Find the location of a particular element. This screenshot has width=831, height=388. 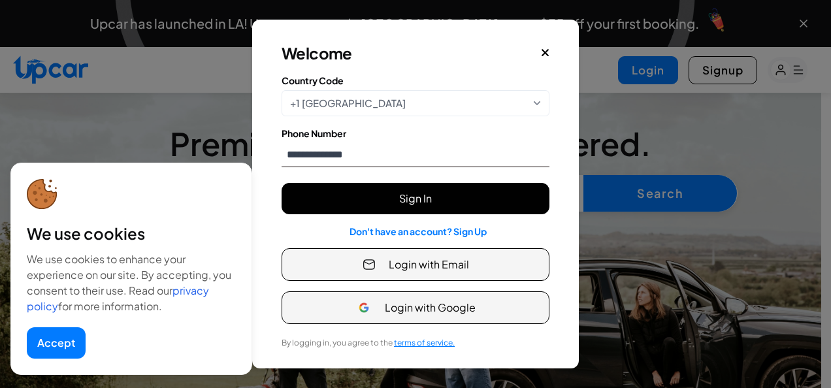

div: We use cookies to enhance your experience on our site. By accepting, you consent to their use. Re... is located at coordinates (131, 283).